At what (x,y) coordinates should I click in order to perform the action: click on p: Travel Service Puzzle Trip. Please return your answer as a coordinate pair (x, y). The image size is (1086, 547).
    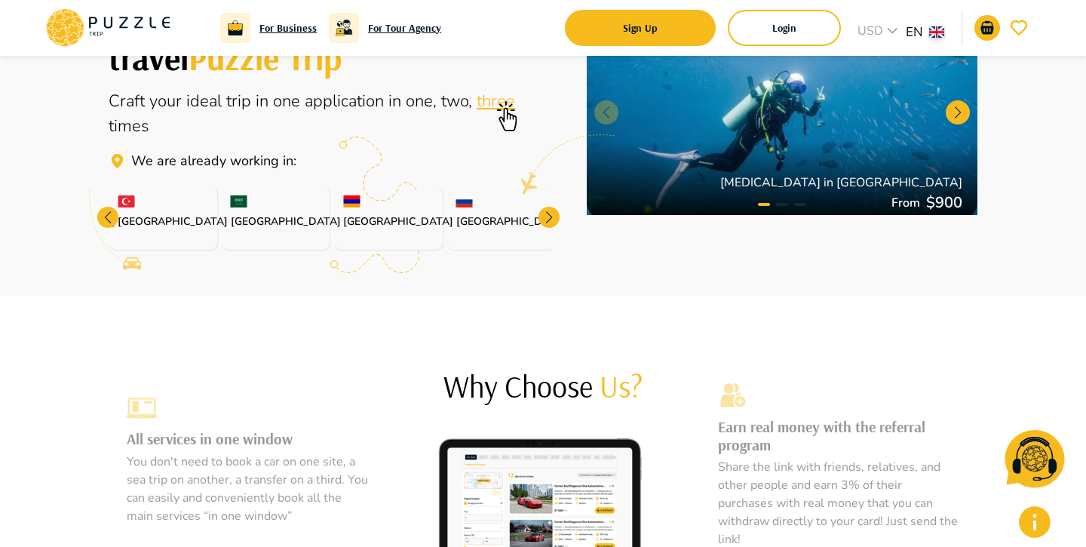
    Looking at the image, I should click on (214, 161).